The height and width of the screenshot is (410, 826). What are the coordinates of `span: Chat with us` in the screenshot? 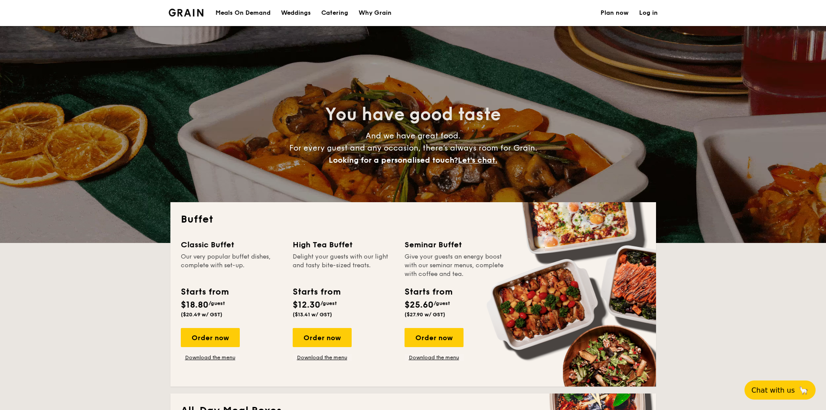 It's located at (773, 390).